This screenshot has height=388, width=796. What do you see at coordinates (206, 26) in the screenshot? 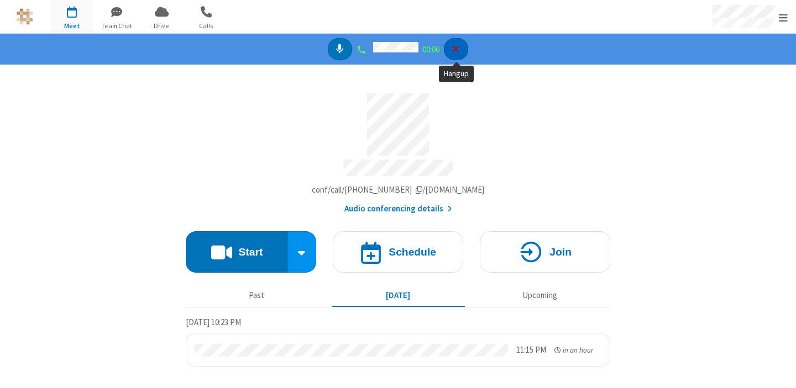
I see `span: Calls` at bounding box center [206, 26].